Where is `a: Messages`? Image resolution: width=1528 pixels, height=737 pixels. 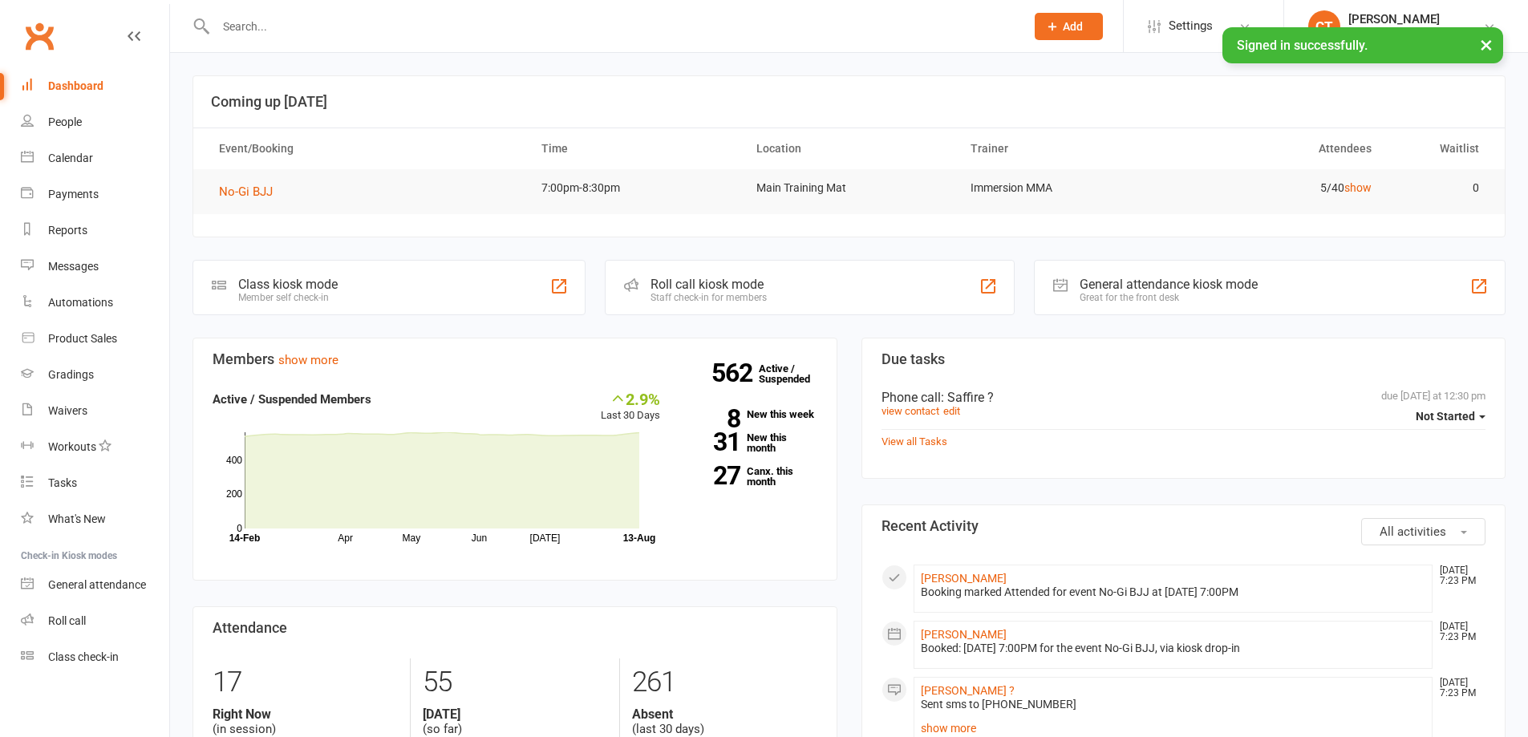 a: Messages is located at coordinates (95, 266).